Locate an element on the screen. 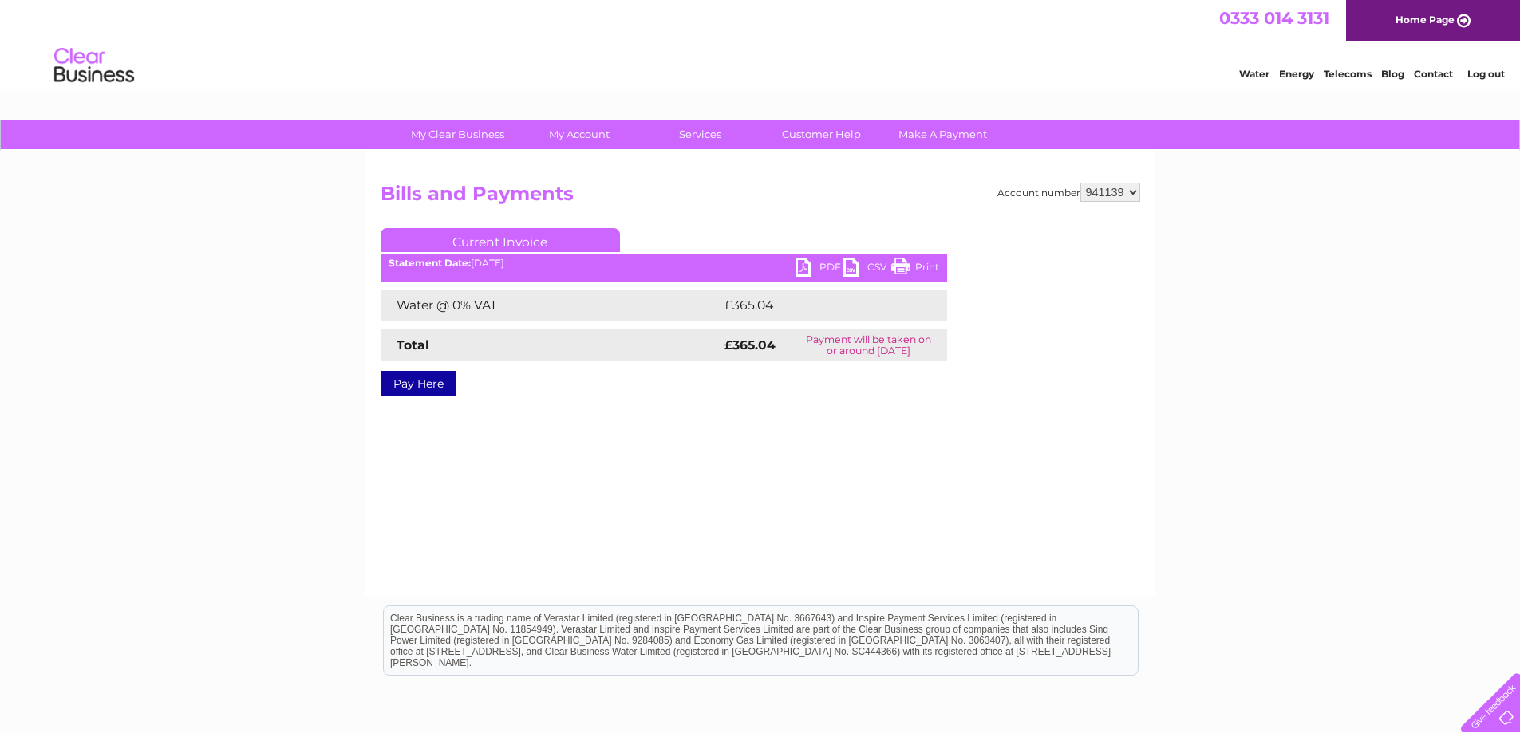 Image resolution: width=1520 pixels, height=733 pixels. div: Account number is located at coordinates (1068, 192).